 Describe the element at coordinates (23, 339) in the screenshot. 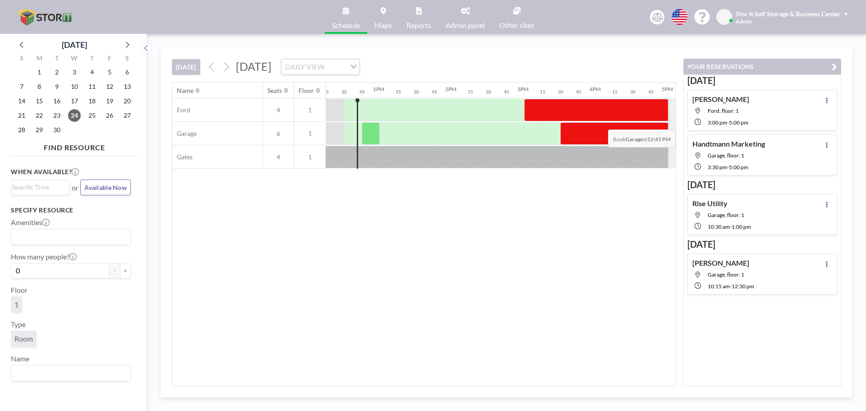

I see `span: Room` at that location.